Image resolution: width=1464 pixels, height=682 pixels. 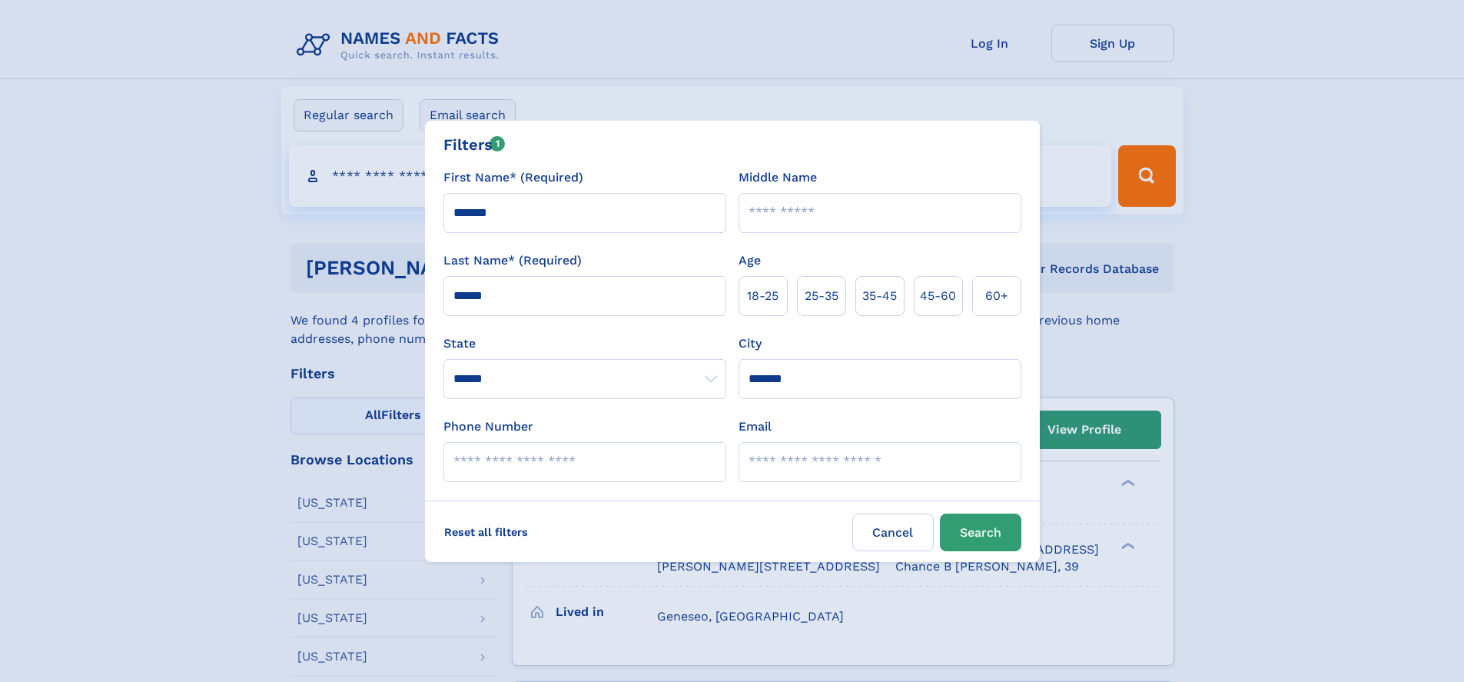 I want to click on label: Cancel, so click(x=893, y=532).